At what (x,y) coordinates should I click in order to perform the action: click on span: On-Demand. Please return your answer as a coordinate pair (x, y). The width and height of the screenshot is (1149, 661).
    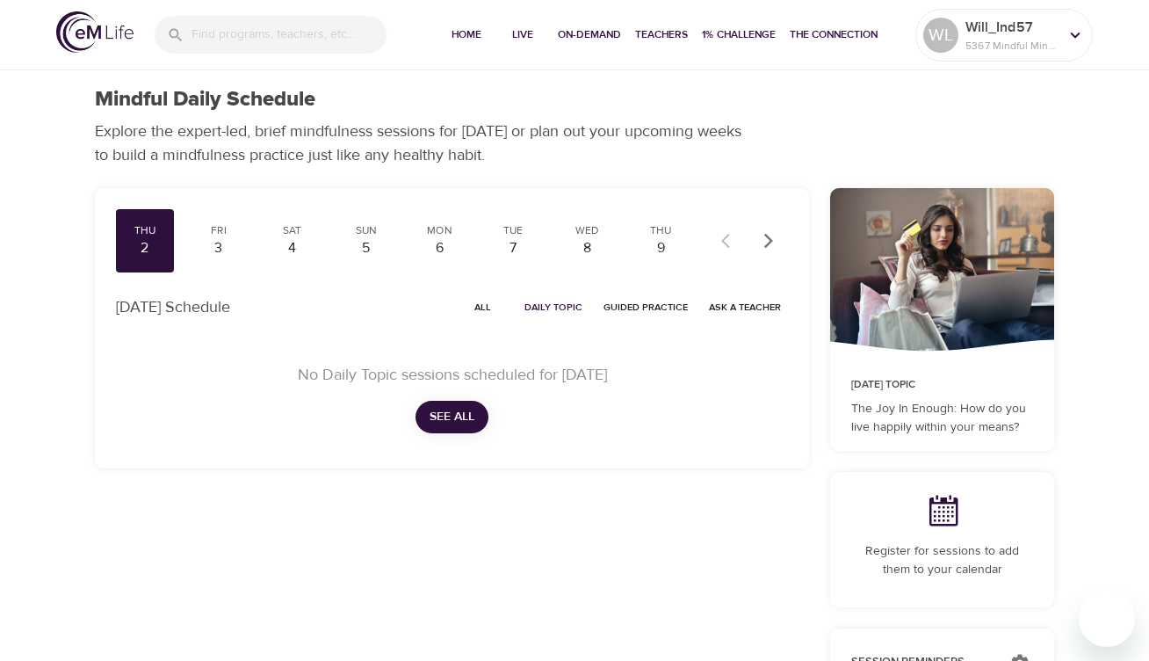
    Looking at the image, I should click on (590, 34).